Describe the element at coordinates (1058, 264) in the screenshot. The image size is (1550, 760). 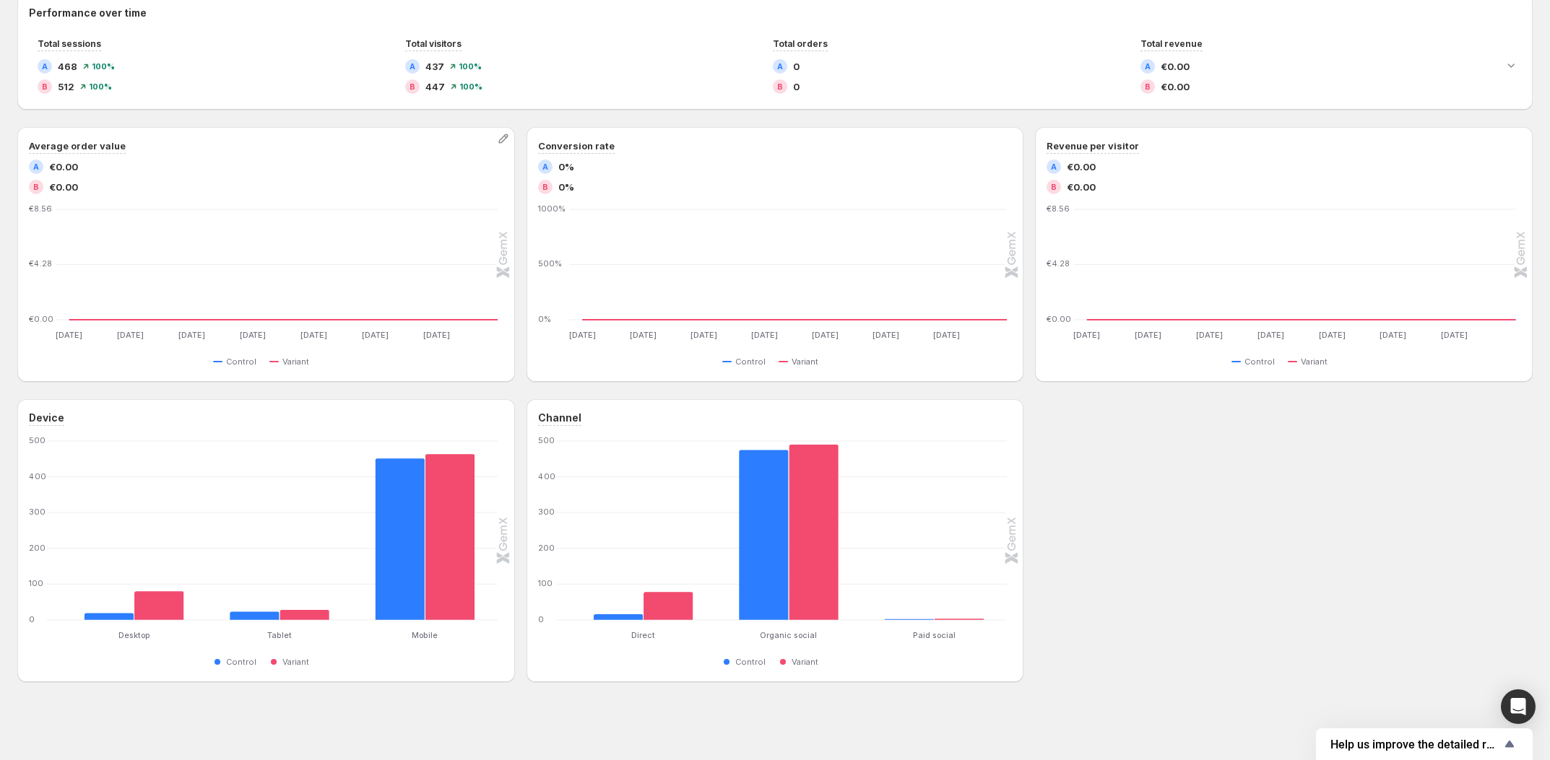
I see `text: €4.28` at that location.